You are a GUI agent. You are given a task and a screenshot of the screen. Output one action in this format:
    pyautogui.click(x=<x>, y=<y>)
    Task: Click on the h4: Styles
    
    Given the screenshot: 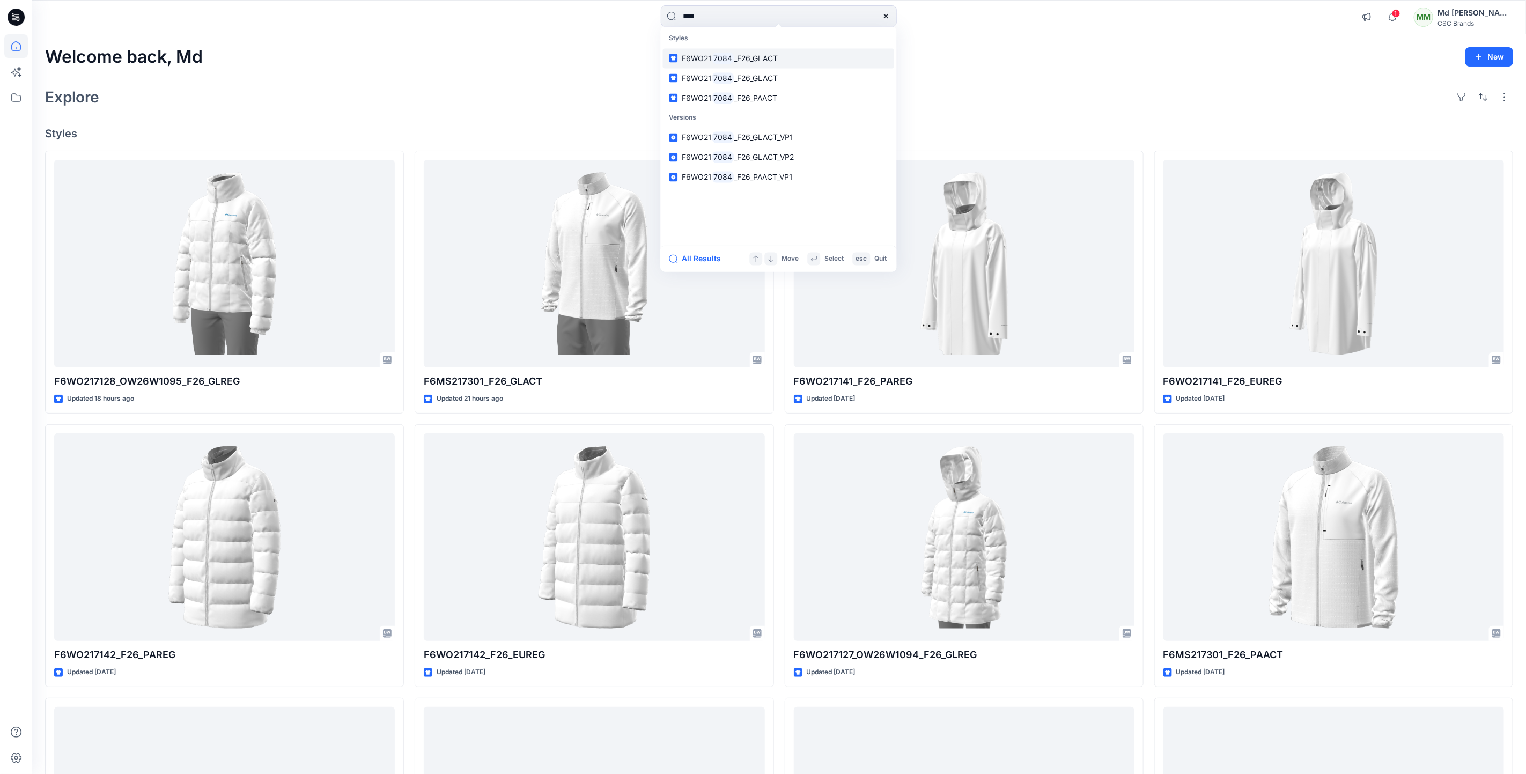 What is the action you would take?
    pyautogui.click(x=779, y=134)
    